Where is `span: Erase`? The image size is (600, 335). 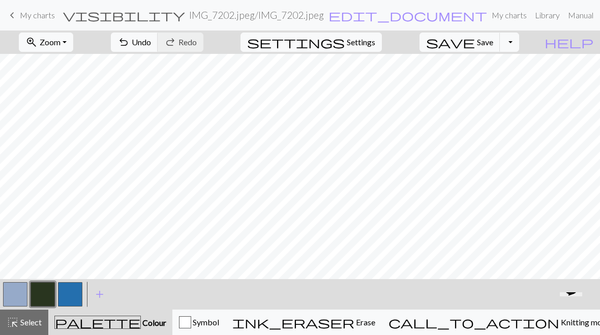
span: Erase is located at coordinates (365, 322).